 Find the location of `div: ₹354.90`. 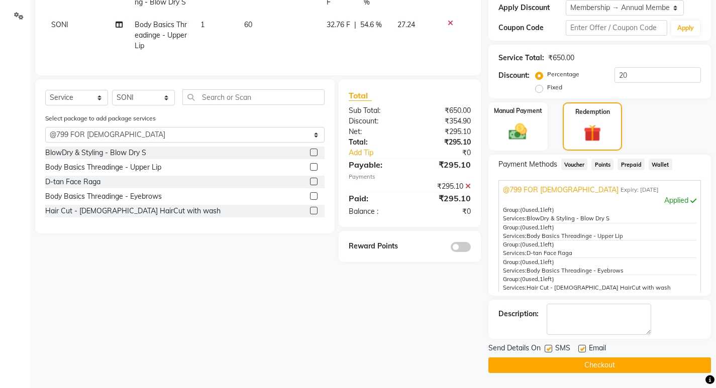

div: ₹354.90 is located at coordinates (444, 121).